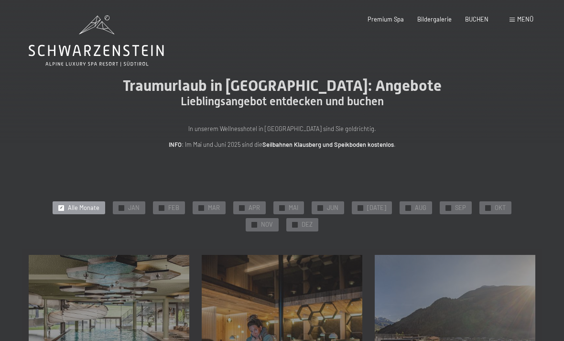  What do you see at coordinates (477, 19) in the screenshot?
I see `span: BUCHEN` at bounding box center [477, 19].